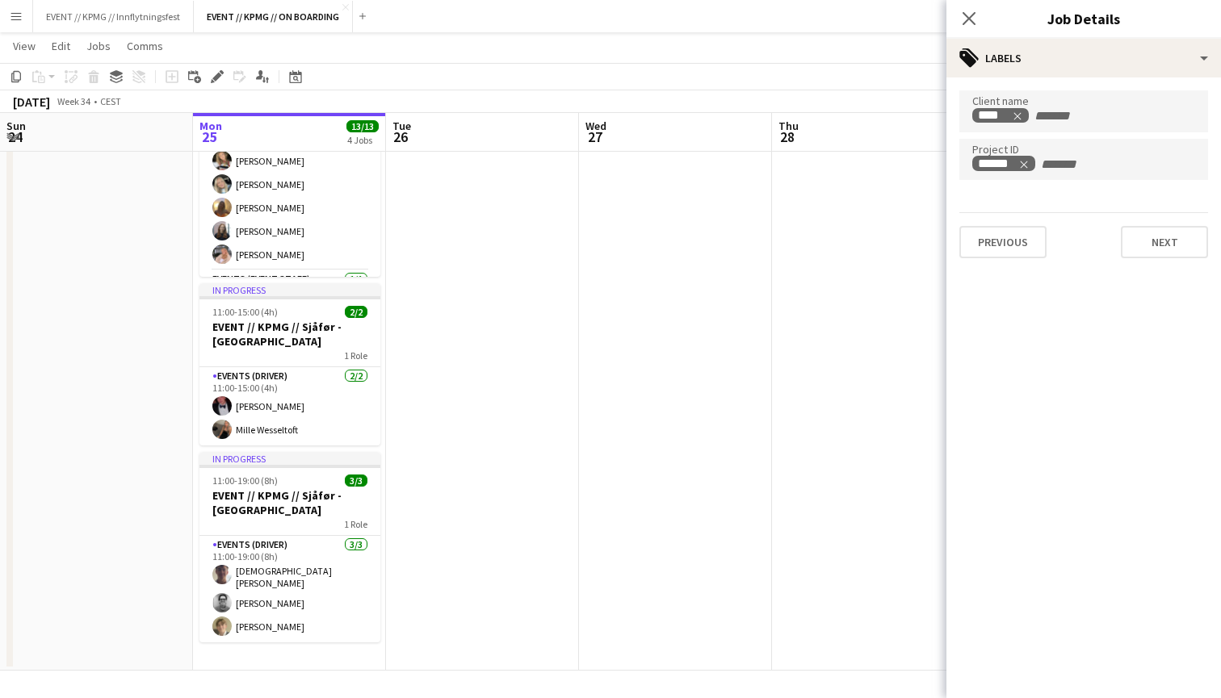 The height and width of the screenshot is (698, 1221). I want to click on a: Edit, so click(61, 46).